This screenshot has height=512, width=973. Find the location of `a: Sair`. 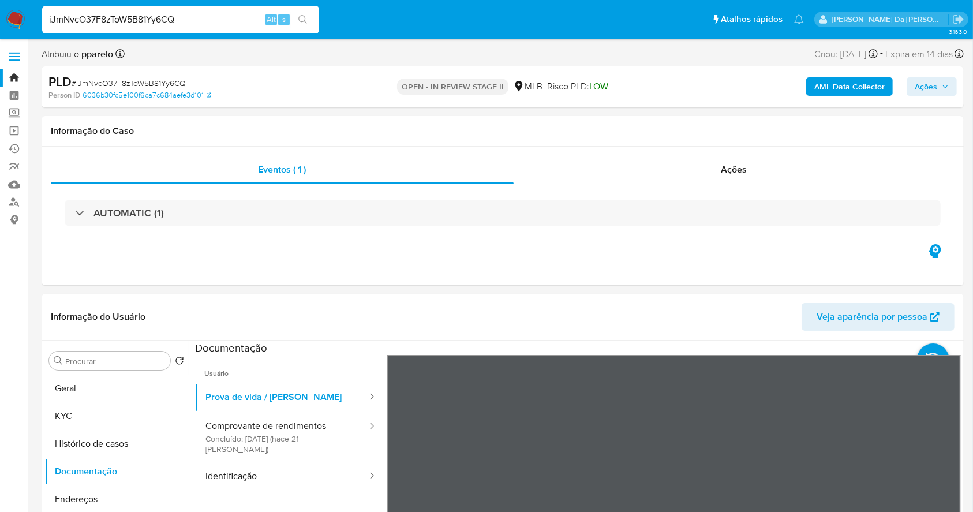

a: Sair is located at coordinates (958, 19).